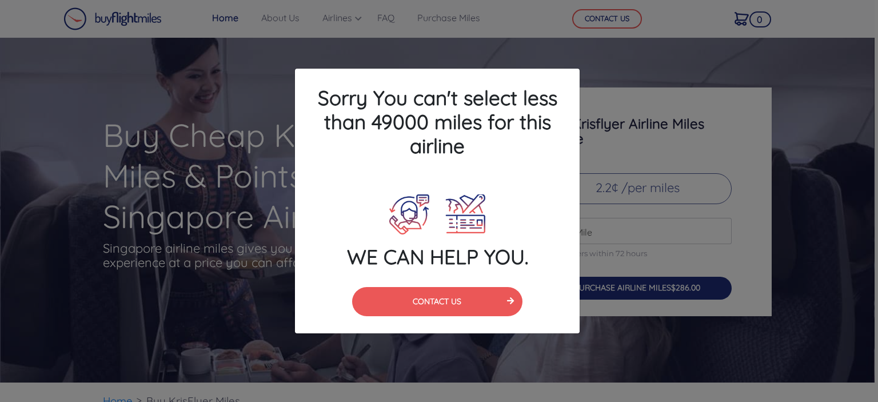 This screenshot has height=402, width=878. I want to click on a: CONTACT US, so click(437, 301).